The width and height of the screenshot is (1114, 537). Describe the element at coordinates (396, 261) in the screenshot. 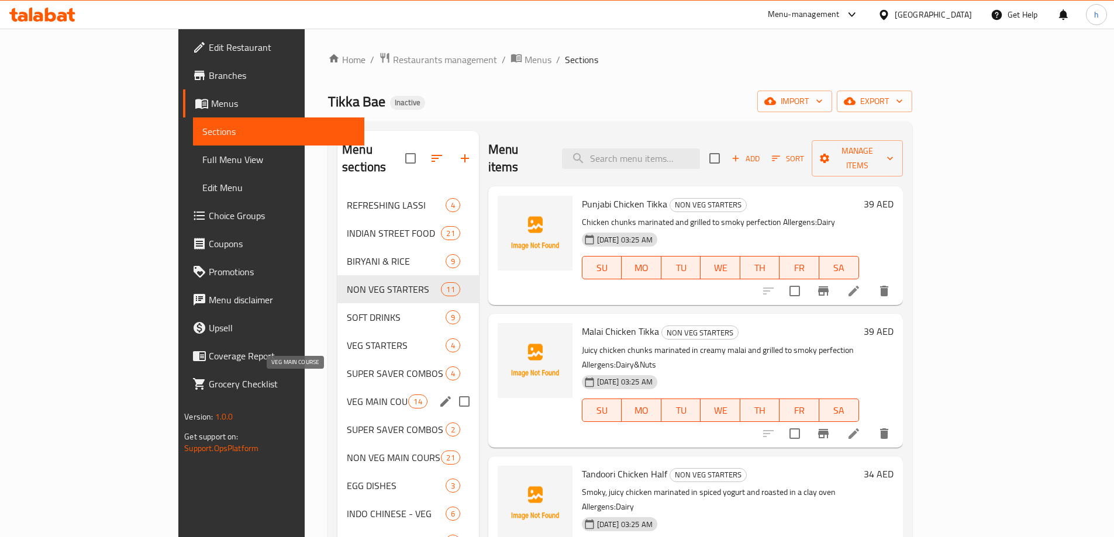

I see `div: BIRYANI & RICE` at that location.